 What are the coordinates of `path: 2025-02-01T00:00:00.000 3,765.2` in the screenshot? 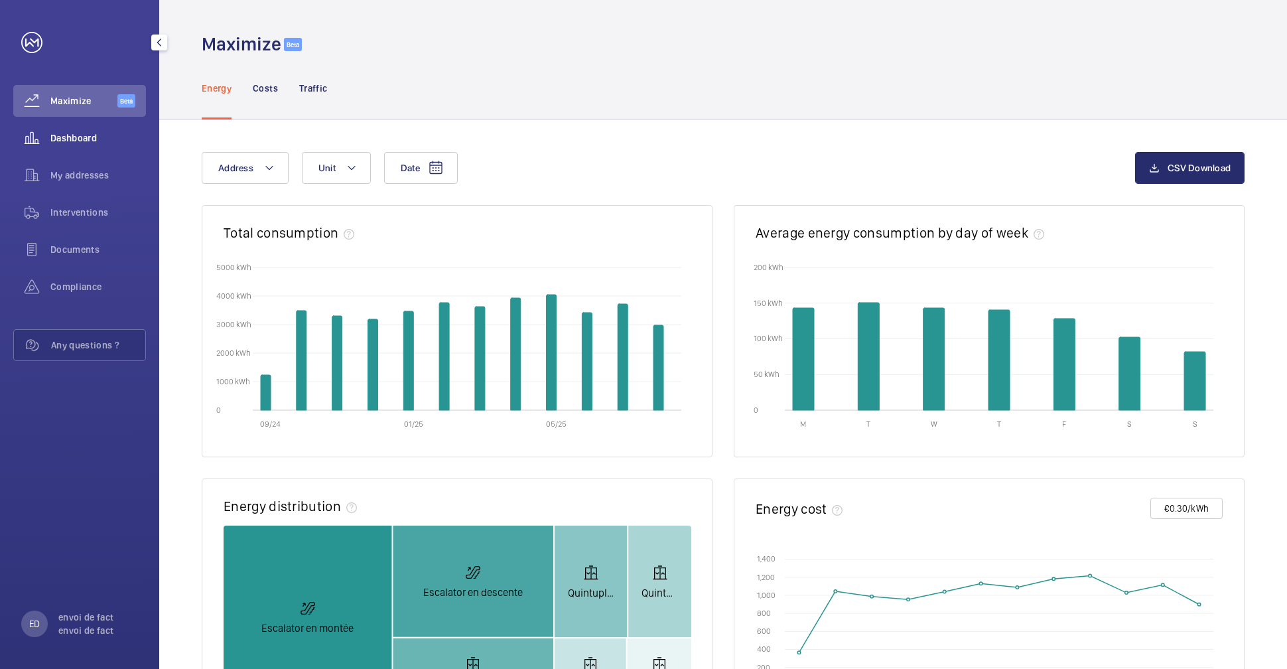 It's located at (444, 356).